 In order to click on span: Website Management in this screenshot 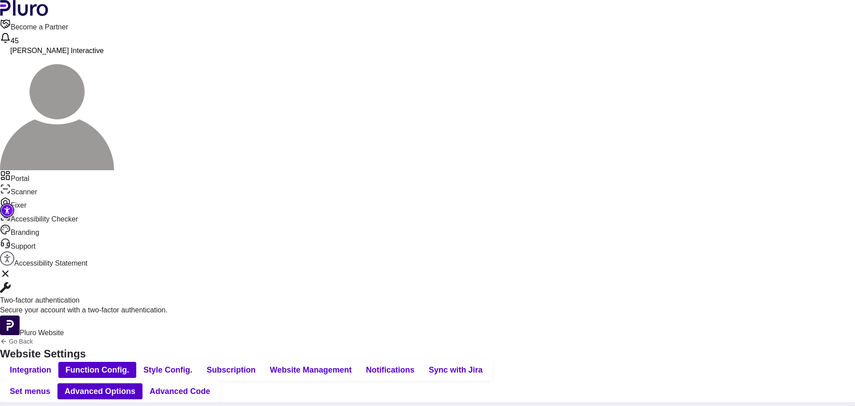, I will do `click(311, 370)`.